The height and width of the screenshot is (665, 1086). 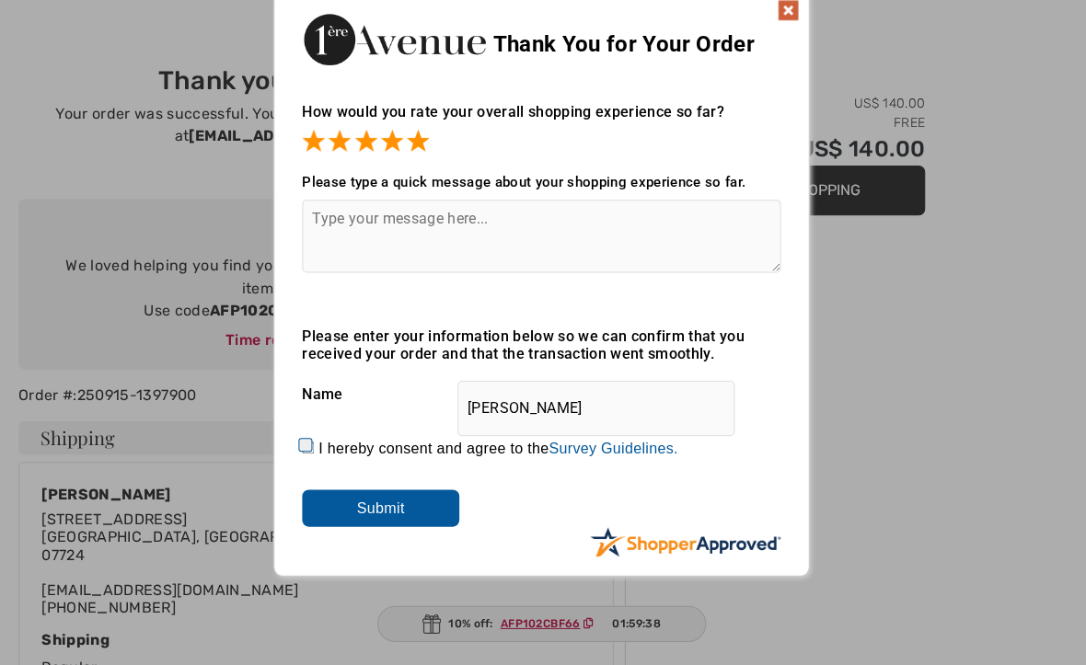 I want to click on div: Please type a quick message about your shopping experience so far., so click(x=543, y=181).